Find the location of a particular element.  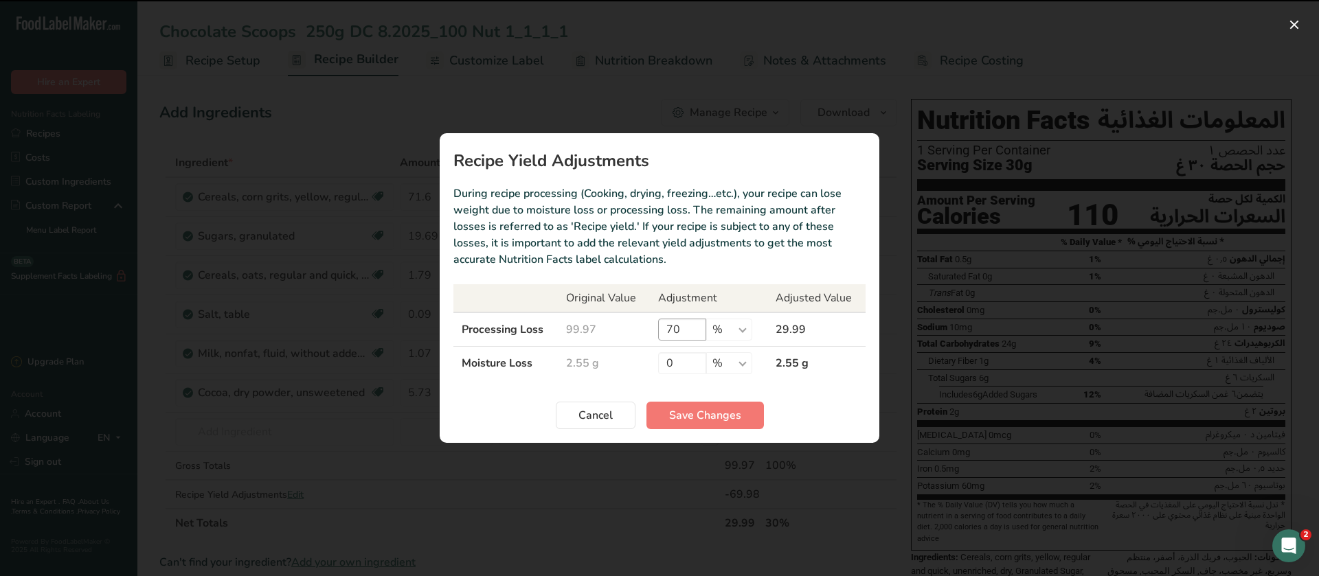

td: Processing Loss is located at coordinates (506, 330).